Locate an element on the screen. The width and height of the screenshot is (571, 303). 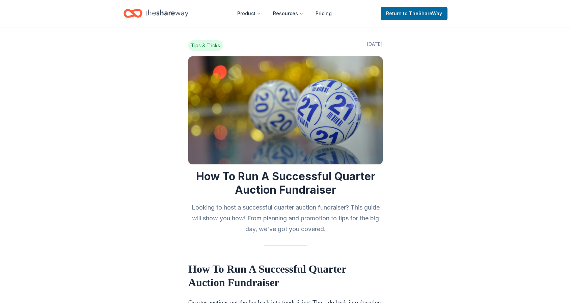
span: Return is located at coordinates (414, 13).